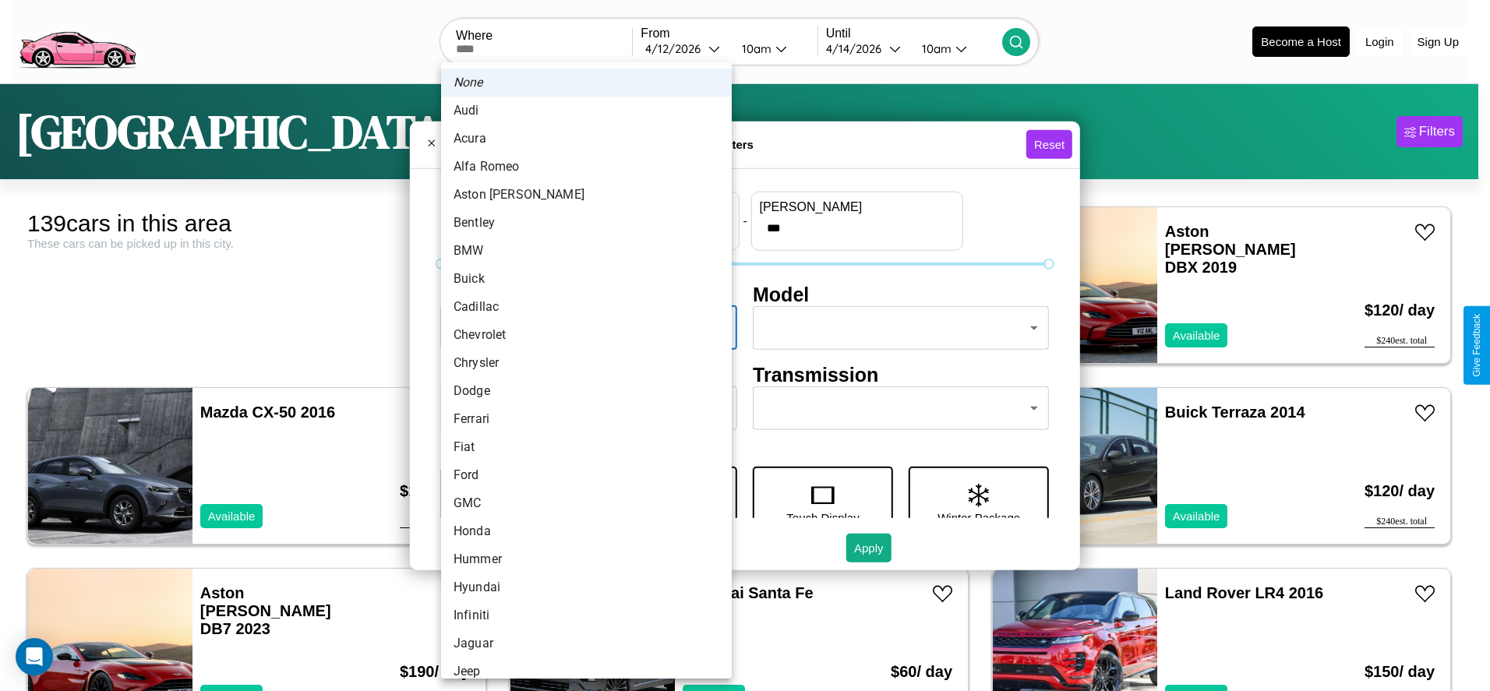 The image size is (1490, 691). Describe the element at coordinates (586, 588) in the screenshot. I see `li: Hyundai` at that location.